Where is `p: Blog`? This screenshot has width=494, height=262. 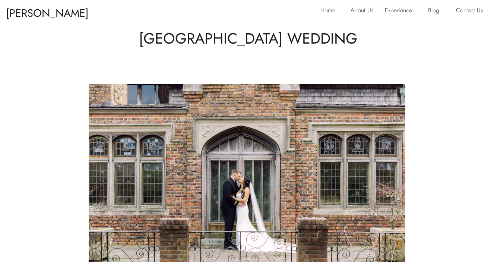 p: Blog is located at coordinates (436, 11).